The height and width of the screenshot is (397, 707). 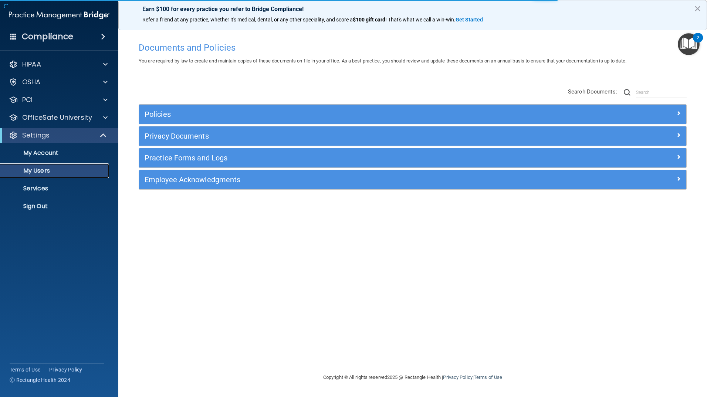 What do you see at coordinates (344, 136) in the screenshot?
I see `h5: Privacy Documents` at bounding box center [344, 136].